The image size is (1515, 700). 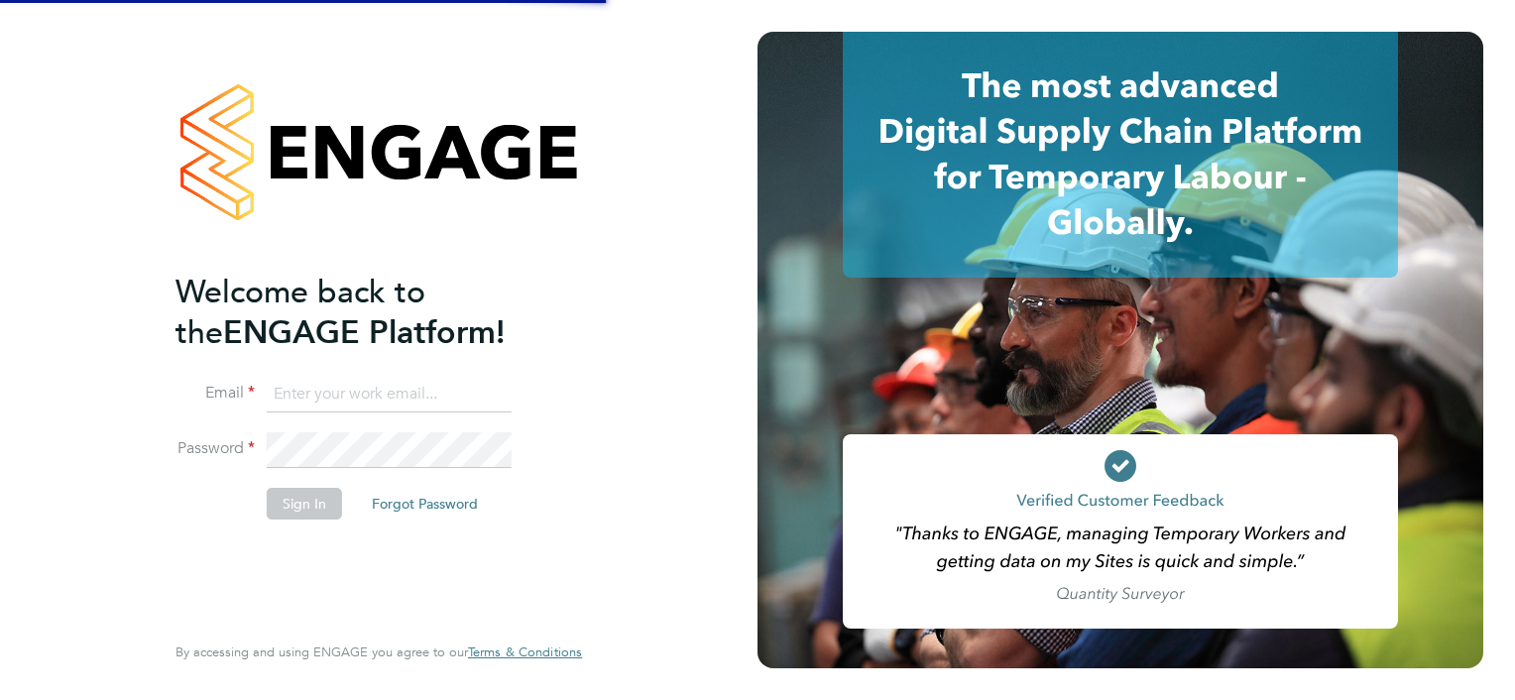 I want to click on button: Forgot Password, so click(x=424, y=504).